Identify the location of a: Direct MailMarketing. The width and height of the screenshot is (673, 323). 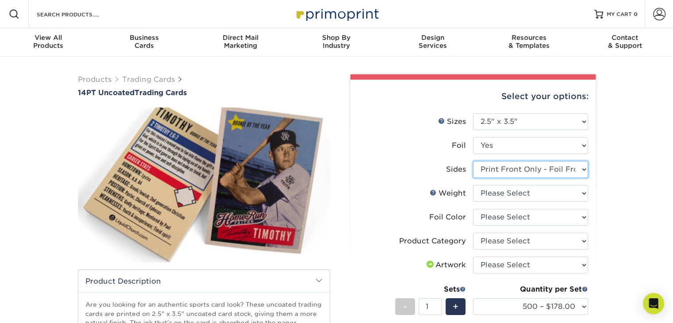
(240, 42).